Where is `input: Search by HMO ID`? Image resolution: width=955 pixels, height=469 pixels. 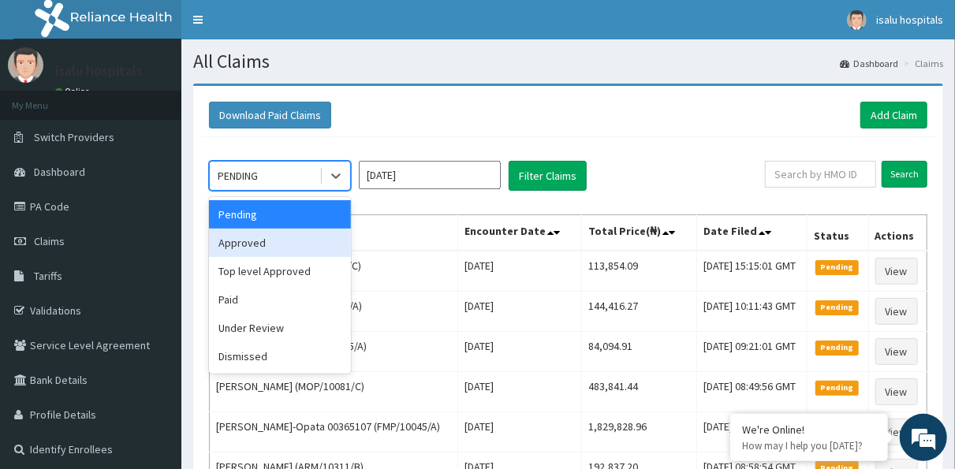 input: Search by HMO ID is located at coordinates (820, 174).